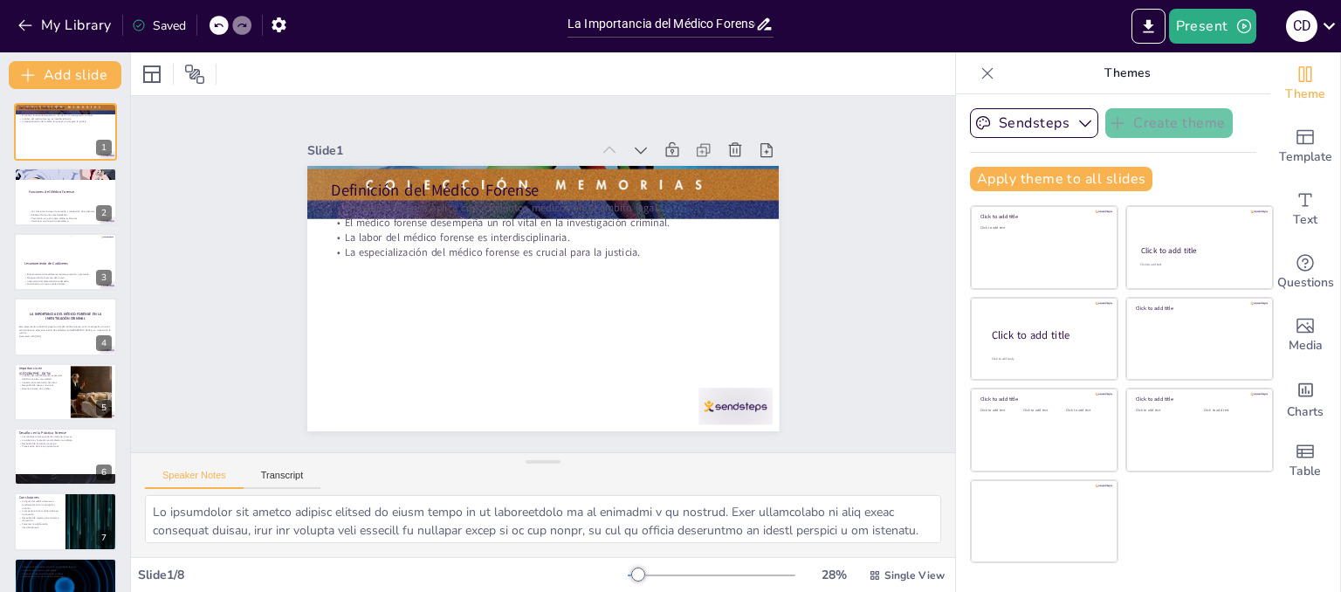 Image resolution: width=1341 pixels, height=592 pixels. What do you see at coordinates (1305, 398) in the screenshot?
I see `div: Add charts and graphs` at bounding box center [1305, 398].